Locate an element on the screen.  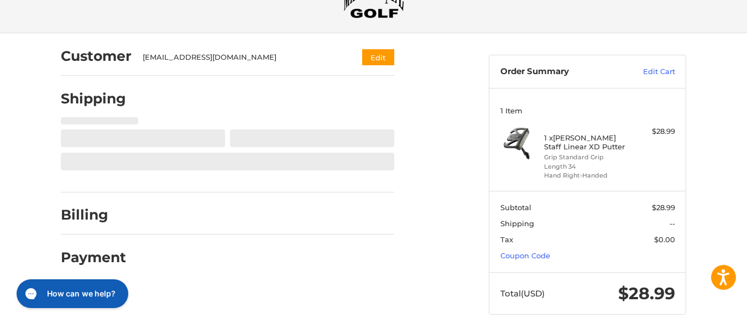
span: Subtotal is located at coordinates (516, 207).